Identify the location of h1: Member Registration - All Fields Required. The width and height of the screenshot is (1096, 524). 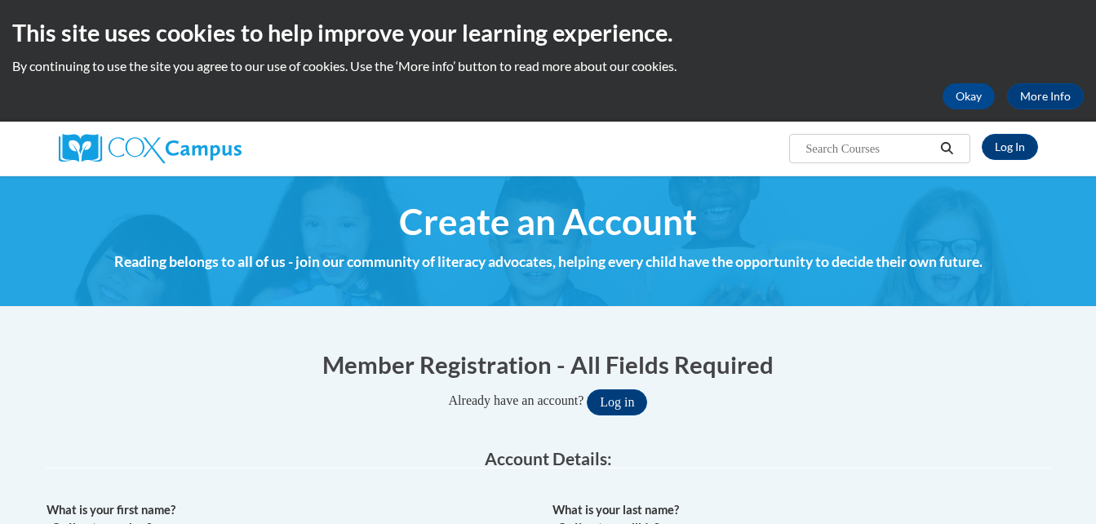
(549, 364).